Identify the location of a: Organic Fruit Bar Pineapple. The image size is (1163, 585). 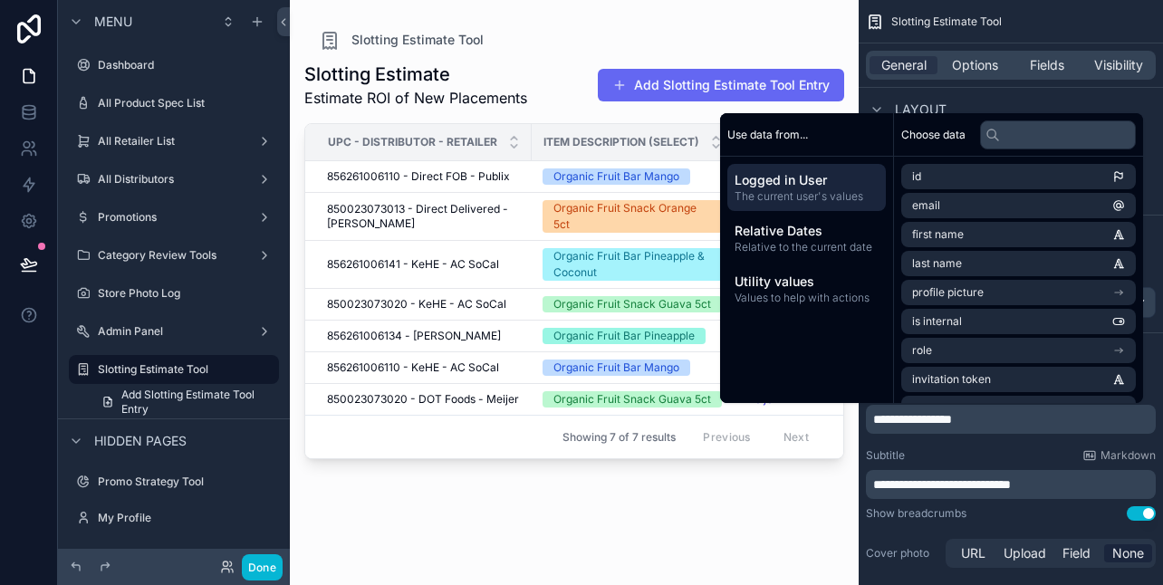
(632, 336).